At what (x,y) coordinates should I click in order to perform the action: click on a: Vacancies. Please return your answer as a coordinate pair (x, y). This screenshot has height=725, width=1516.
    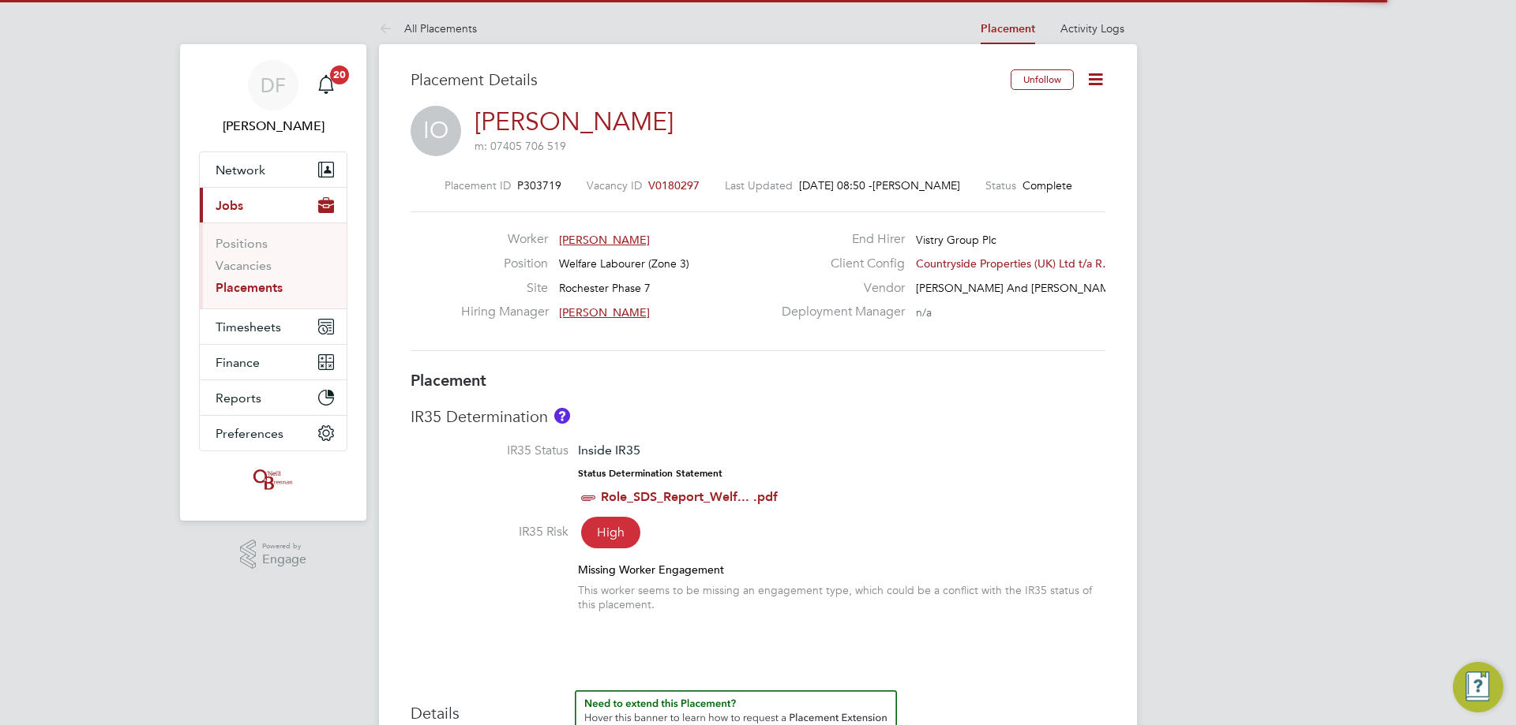
    Looking at the image, I should click on (243, 265).